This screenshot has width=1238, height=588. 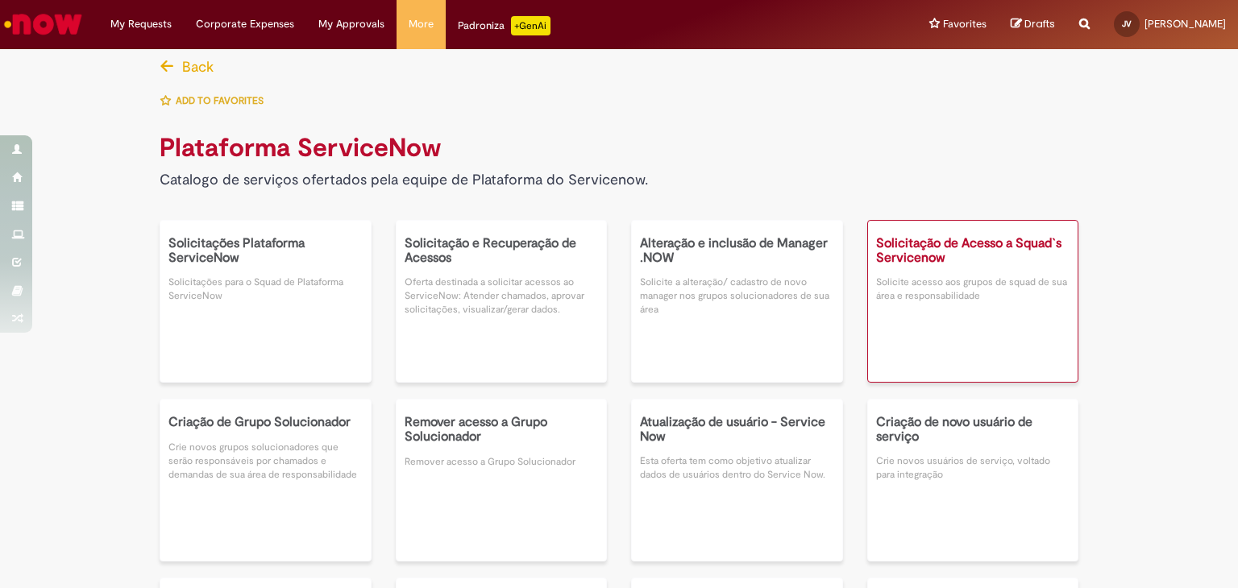 What do you see at coordinates (501, 301) in the screenshot?
I see `a: Solicitação e Recuperação de Acessos Oferta destinada a solicitar acessos ao ServiceNow: Atender ...` at bounding box center [501, 301].